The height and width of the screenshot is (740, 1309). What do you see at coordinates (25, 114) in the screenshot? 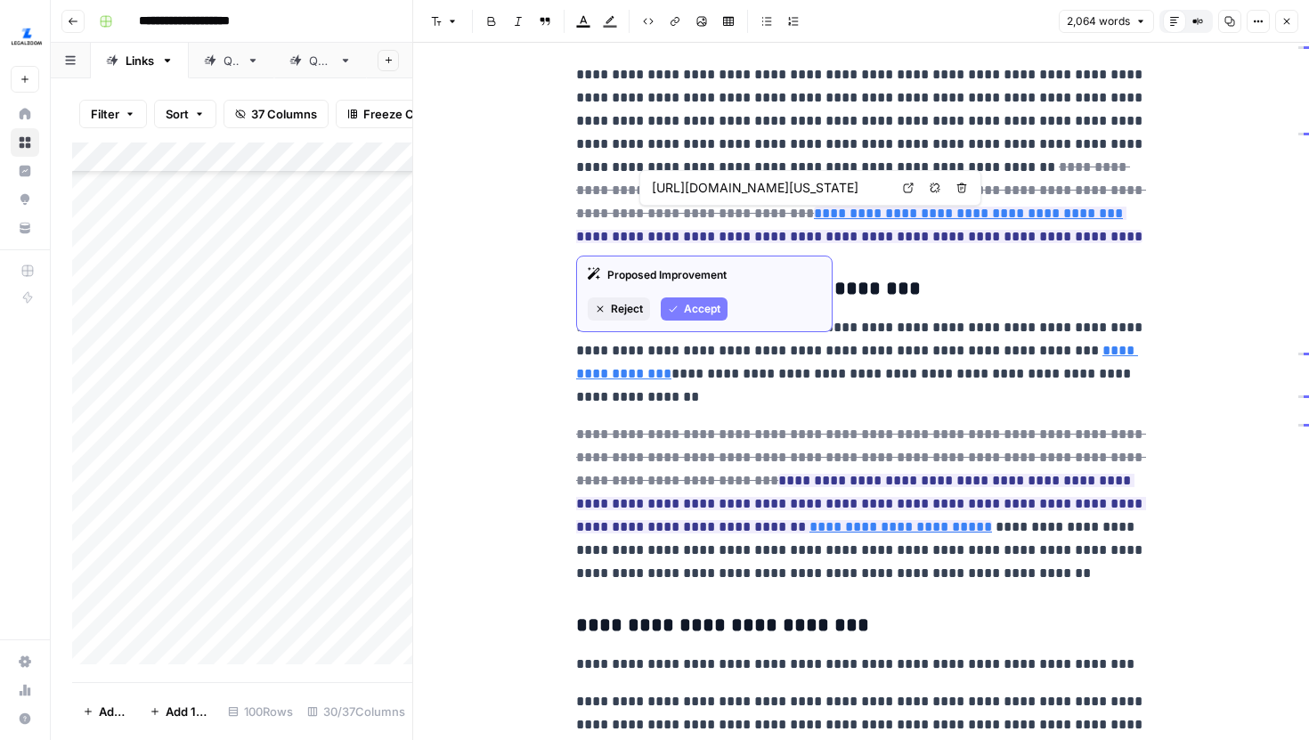
I see `a: Home` at bounding box center [25, 114].